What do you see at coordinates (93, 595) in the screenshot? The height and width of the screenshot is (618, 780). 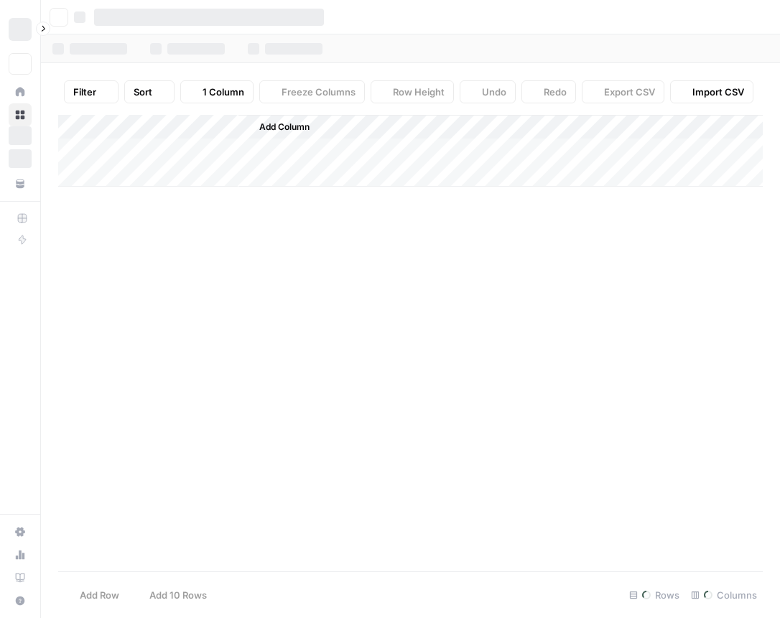 I see `button: Add Row` at bounding box center [93, 595].